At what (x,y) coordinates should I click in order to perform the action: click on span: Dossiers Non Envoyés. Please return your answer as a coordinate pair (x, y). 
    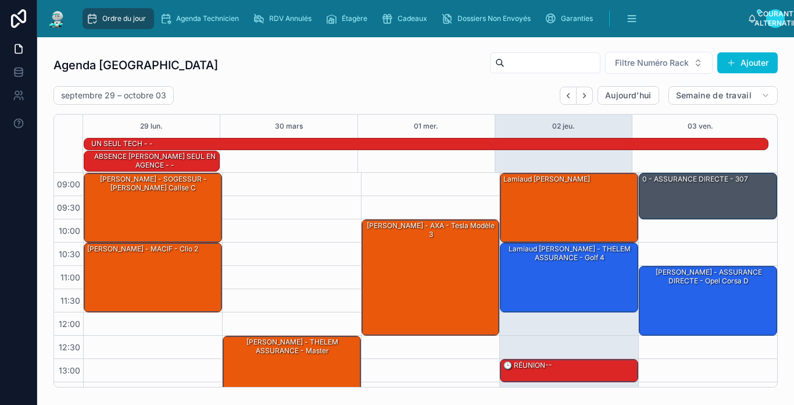
    Looking at the image, I should click on (494, 19).